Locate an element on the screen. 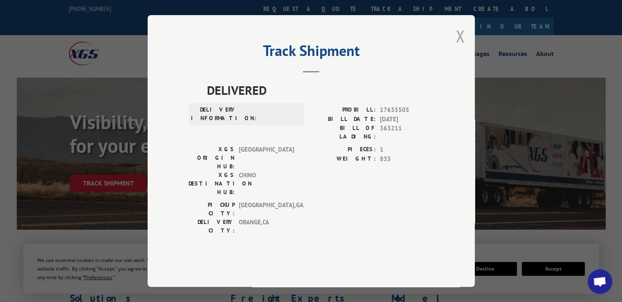  label: DELIVERY INFORMATION: is located at coordinates (214, 114).